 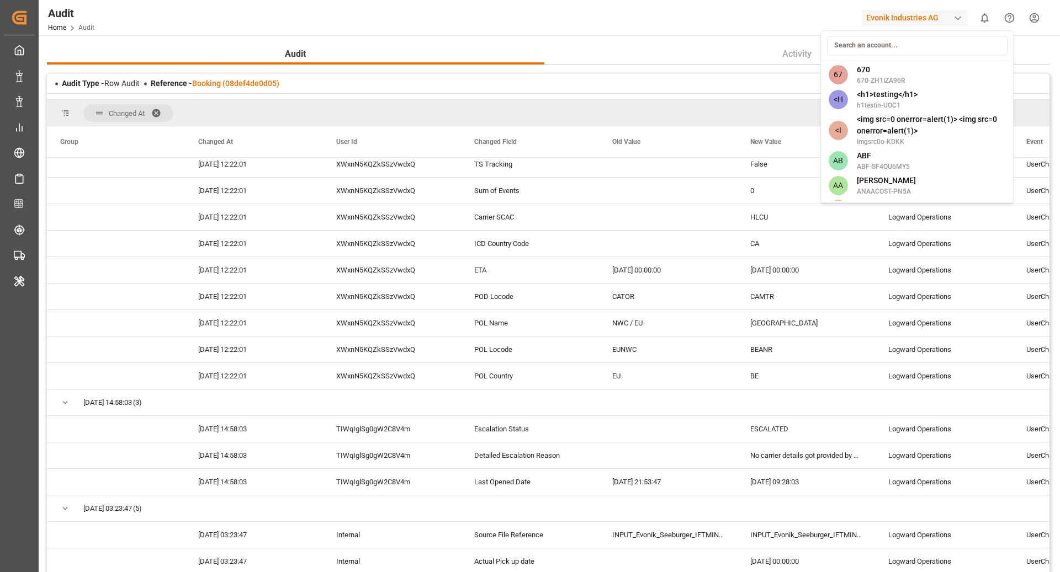 I want to click on span: ABF-SF4QU6MY5, so click(x=883, y=167).